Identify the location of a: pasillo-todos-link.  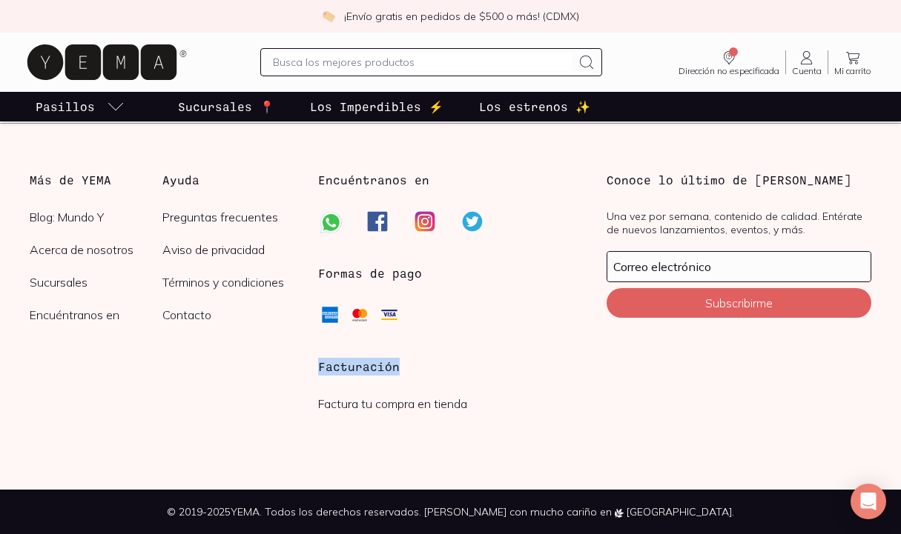
(80, 107).